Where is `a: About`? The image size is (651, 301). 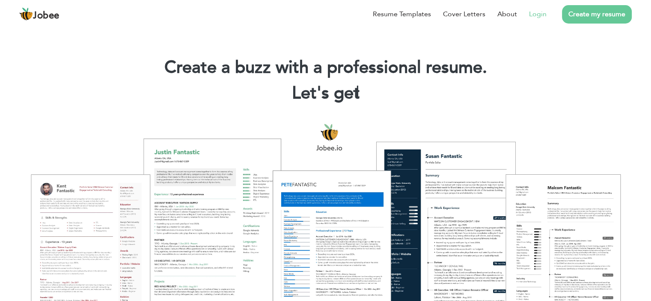 a: About is located at coordinates (507, 14).